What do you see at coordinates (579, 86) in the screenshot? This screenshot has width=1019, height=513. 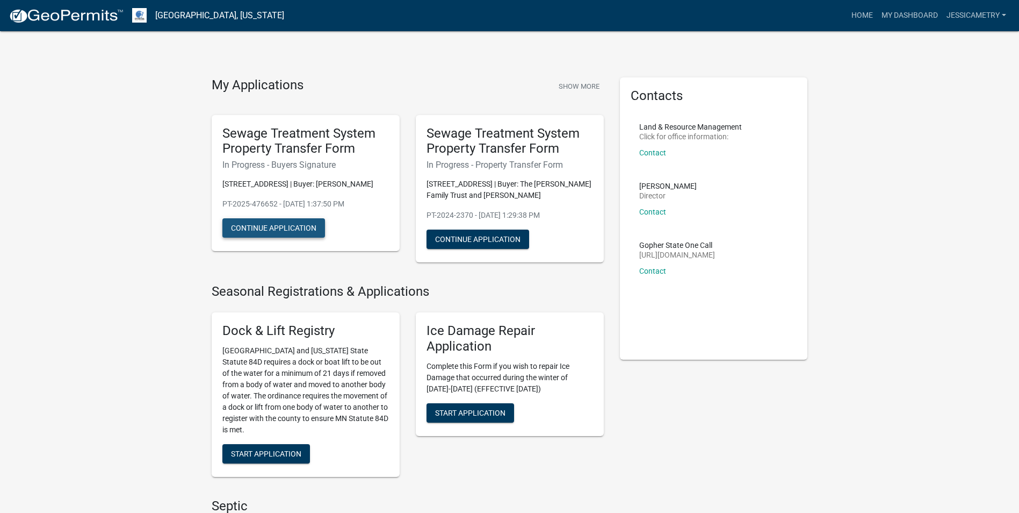 I see `button: Show More` at bounding box center [579, 86].